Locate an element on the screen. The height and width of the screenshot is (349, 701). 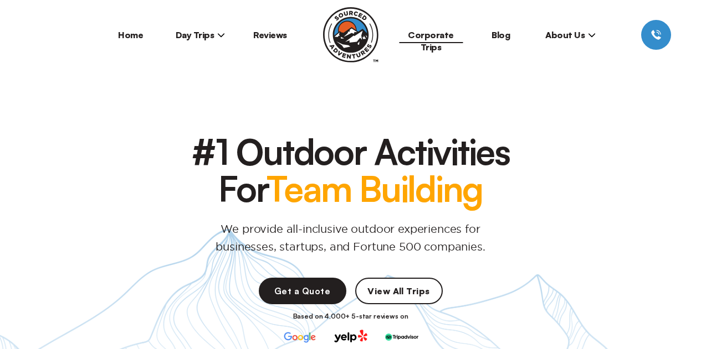
span: Team Building is located at coordinates (374, 188).